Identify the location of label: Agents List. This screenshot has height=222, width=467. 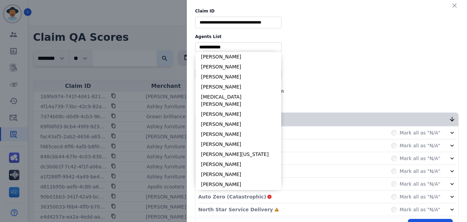
(327, 37).